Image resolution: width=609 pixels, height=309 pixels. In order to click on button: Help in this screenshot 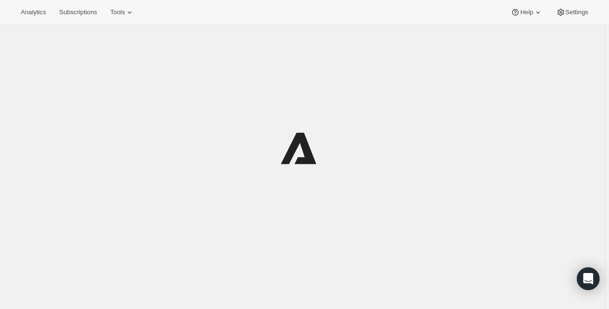, I will do `click(526, 12)`.